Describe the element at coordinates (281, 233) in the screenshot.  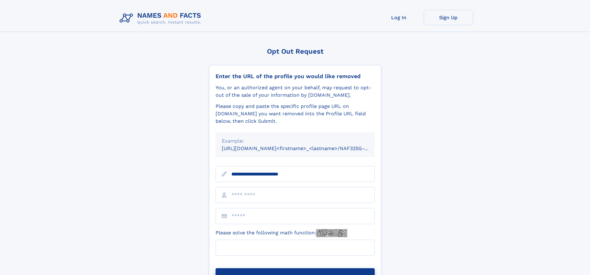
I see `label: Please solve the following math function:` at that location.